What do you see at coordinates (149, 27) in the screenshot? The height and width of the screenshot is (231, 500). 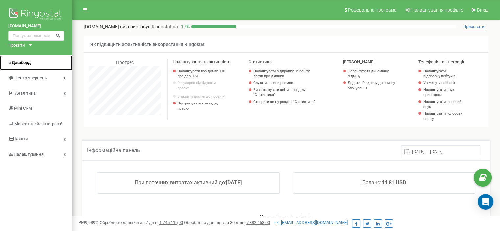 I see `span: використовує Ringostat на` at bounding box center [149, 27].